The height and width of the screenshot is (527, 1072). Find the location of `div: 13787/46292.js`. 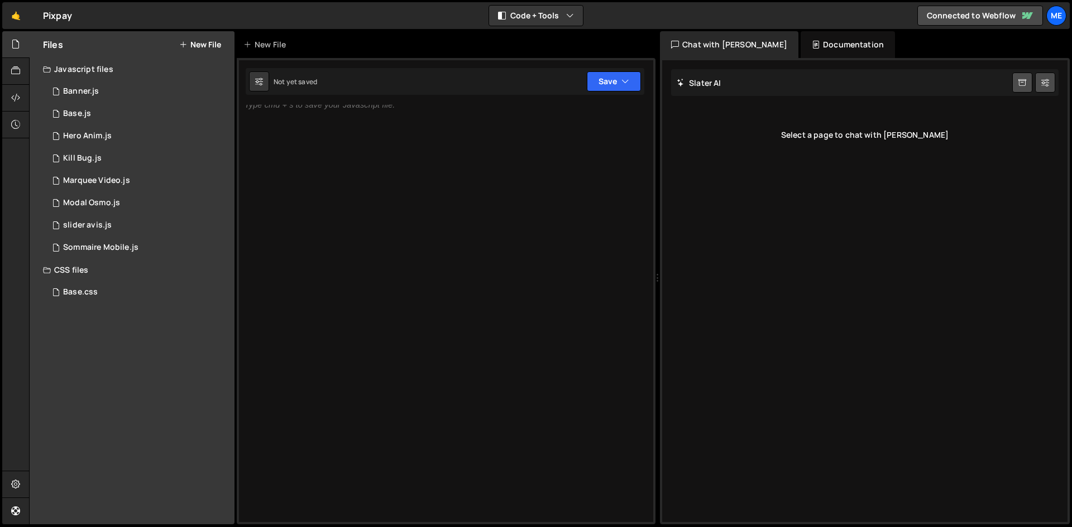

div: 13787/46292.js is located at coordinates (138, 92).